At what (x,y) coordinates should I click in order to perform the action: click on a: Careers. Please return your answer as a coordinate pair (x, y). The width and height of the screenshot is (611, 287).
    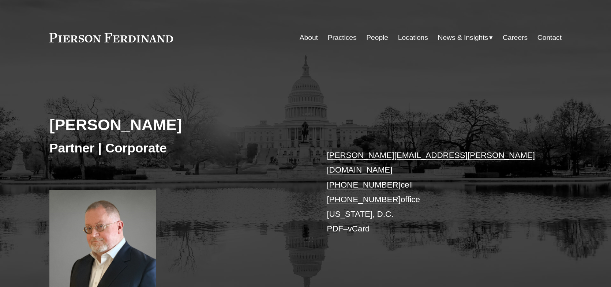
    Looking at the image, I should click on (515, 38).